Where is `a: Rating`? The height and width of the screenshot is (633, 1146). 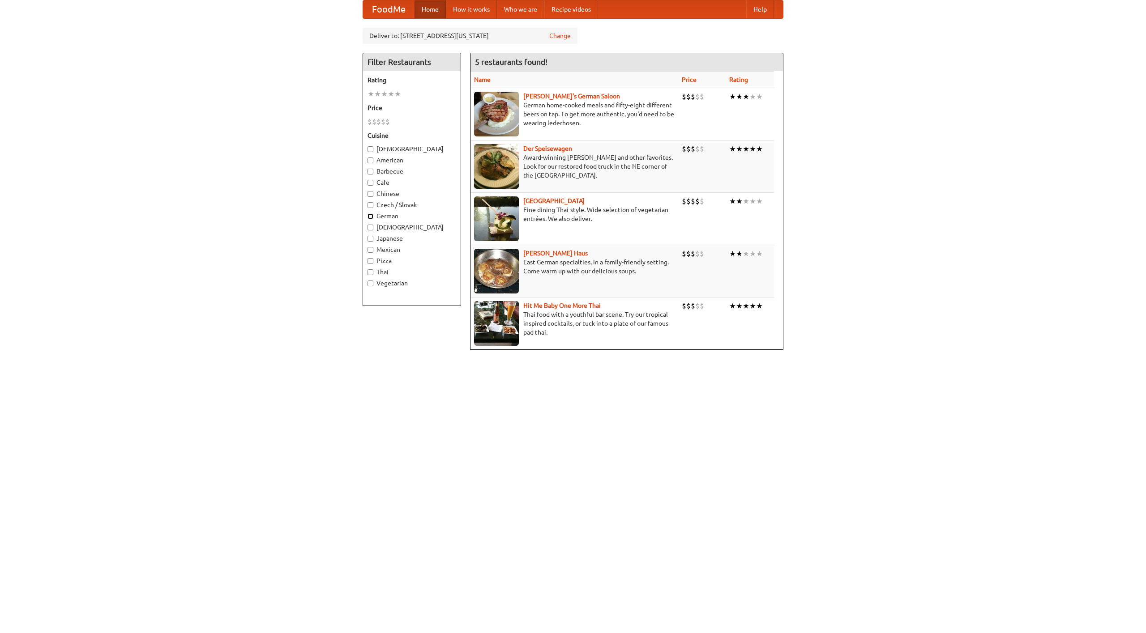
a: Rating is located at coordinates (739, 80).